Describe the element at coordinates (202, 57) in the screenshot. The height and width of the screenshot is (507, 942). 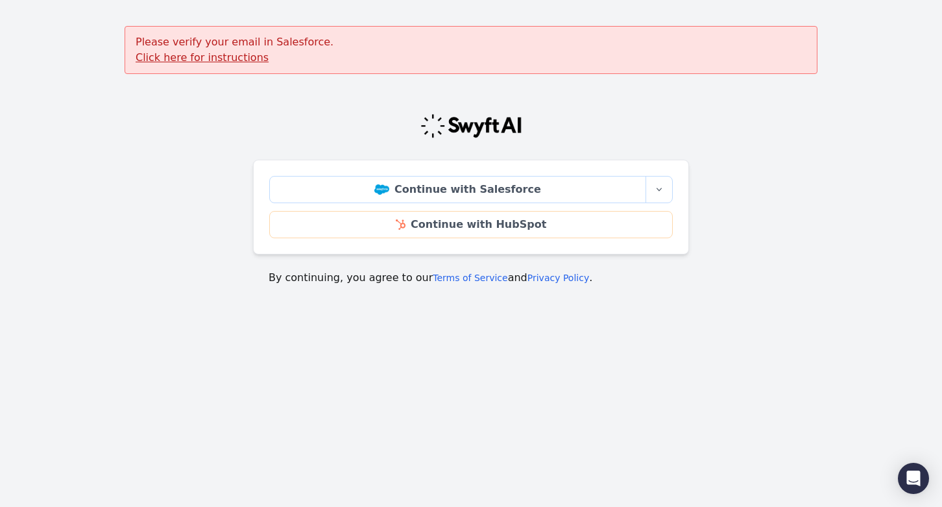
I see `u: Click here for instructions` at that location.